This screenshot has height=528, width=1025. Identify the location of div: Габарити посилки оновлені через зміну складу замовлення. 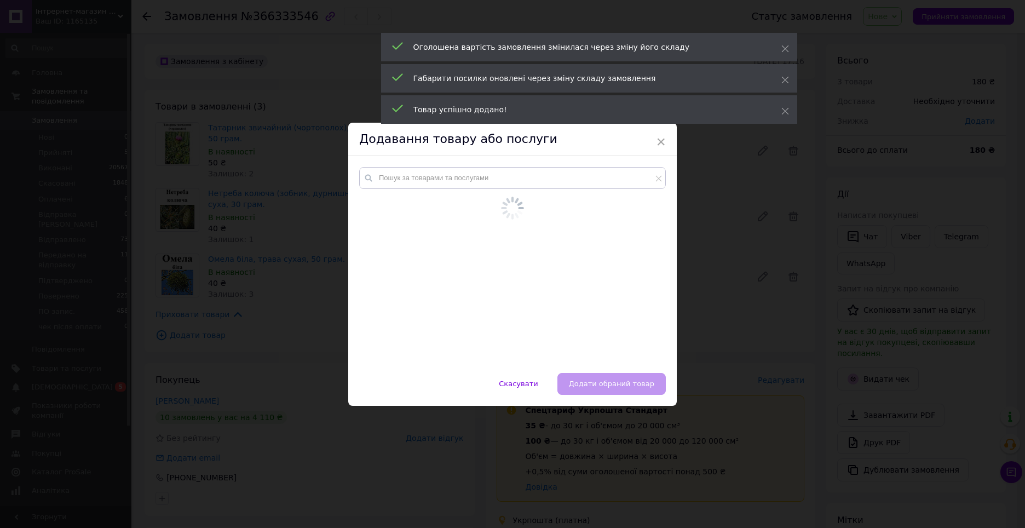
(583, 78).